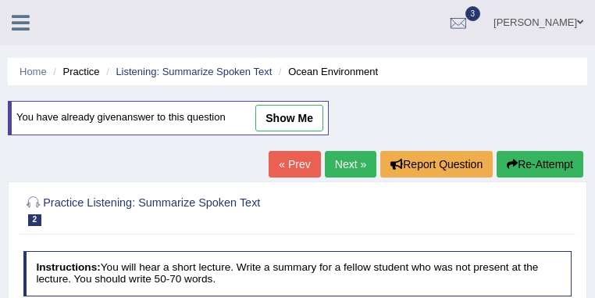  Describe the element at coordinates (68, 266) in the screenshot. I see `b: Instructions:` at that location.